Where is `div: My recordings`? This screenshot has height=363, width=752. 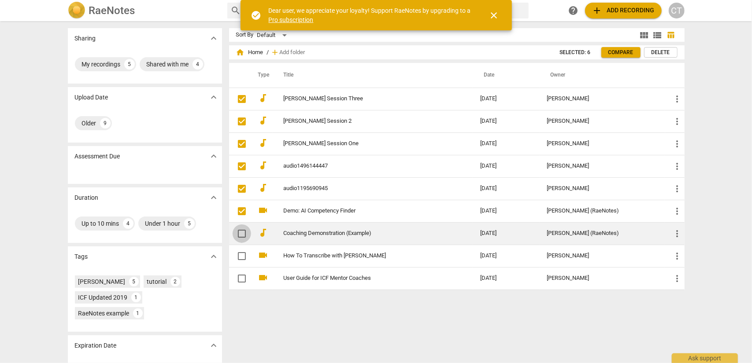 div: My recordings is located at coordinates (101, 64).